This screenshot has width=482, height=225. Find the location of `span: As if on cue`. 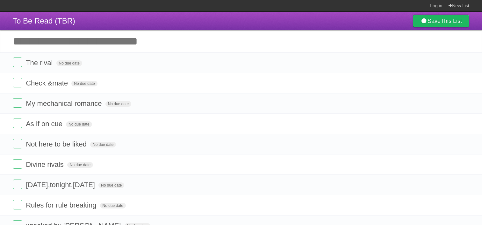

span: As if on cue is located at coordinates (45, 124).